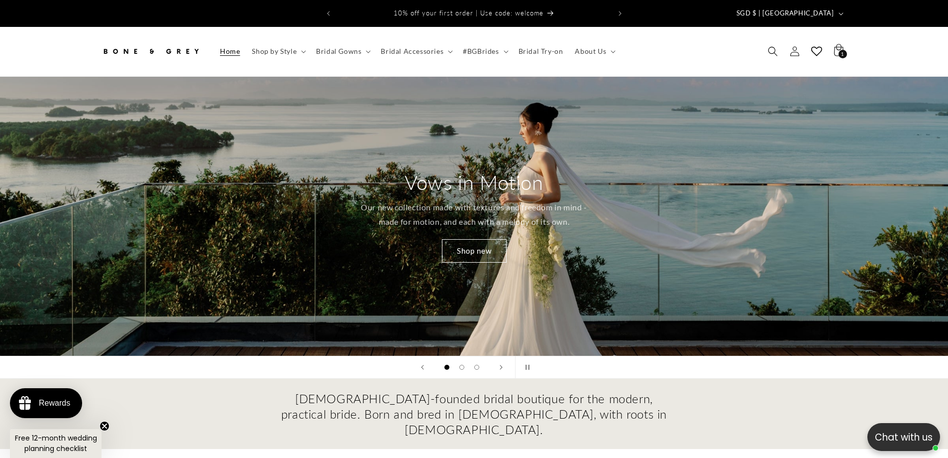 This screenshot has height=458, width=948. I want to click on span: Free 12-month wedding planning checklist, so click(56, 443).